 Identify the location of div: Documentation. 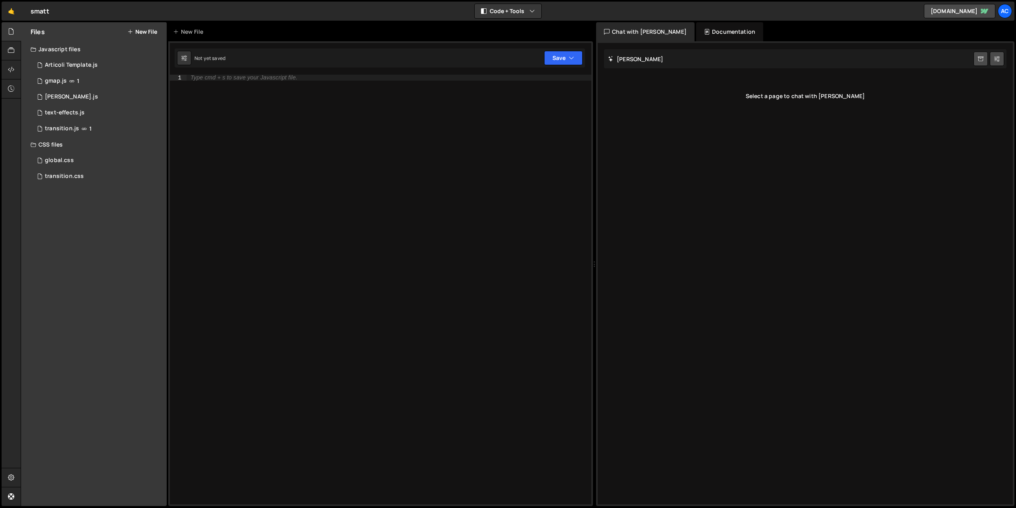
(730, 32).